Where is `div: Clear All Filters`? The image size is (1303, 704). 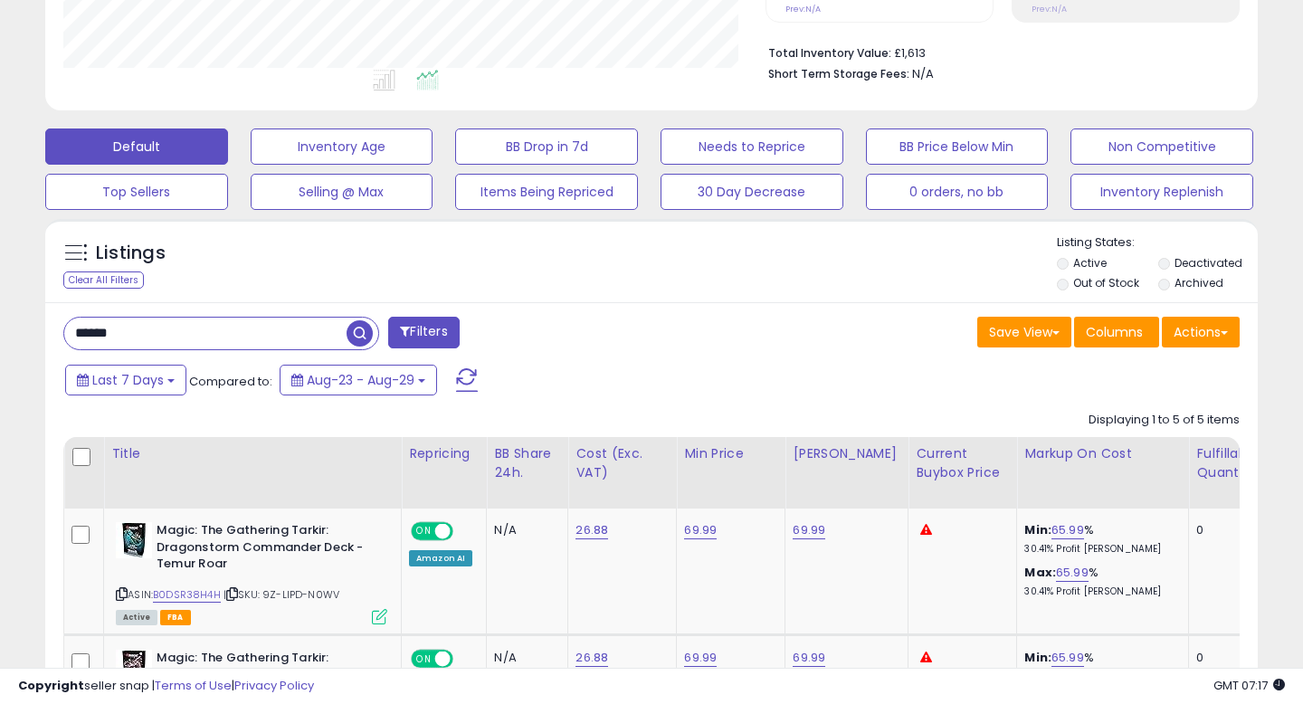 div: Clear All Filters is located at coordinates (103, 280).